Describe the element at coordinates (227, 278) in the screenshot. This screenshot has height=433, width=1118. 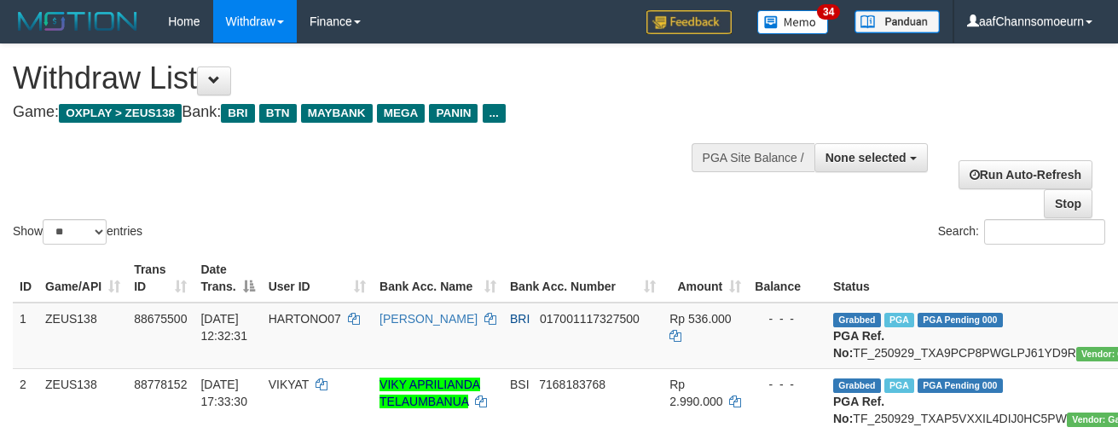
I see `th: Date Trans.: activate to sort column descending` at that location.